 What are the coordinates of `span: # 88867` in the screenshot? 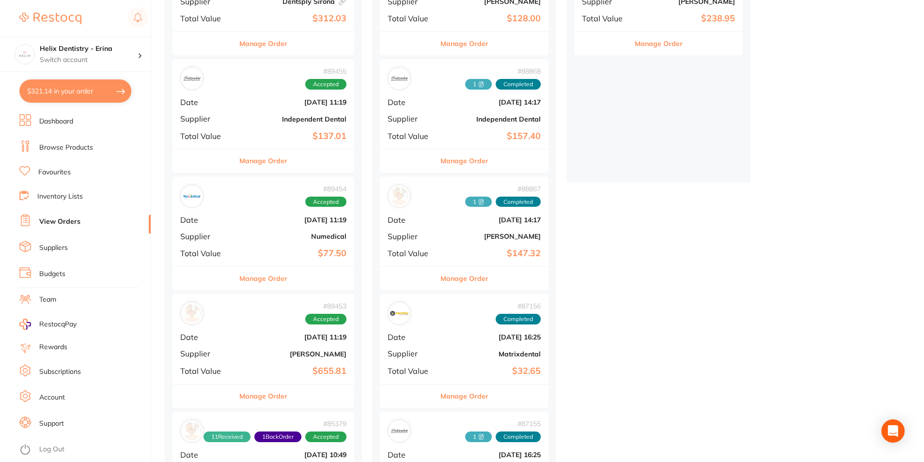 It's located at (503, 189).